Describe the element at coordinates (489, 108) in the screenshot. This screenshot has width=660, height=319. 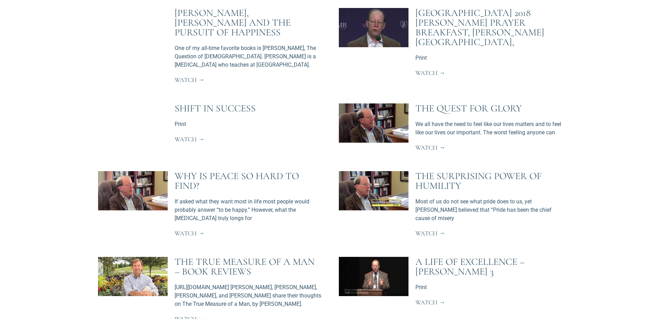
I see `div: The Quest for Glory` at that location.